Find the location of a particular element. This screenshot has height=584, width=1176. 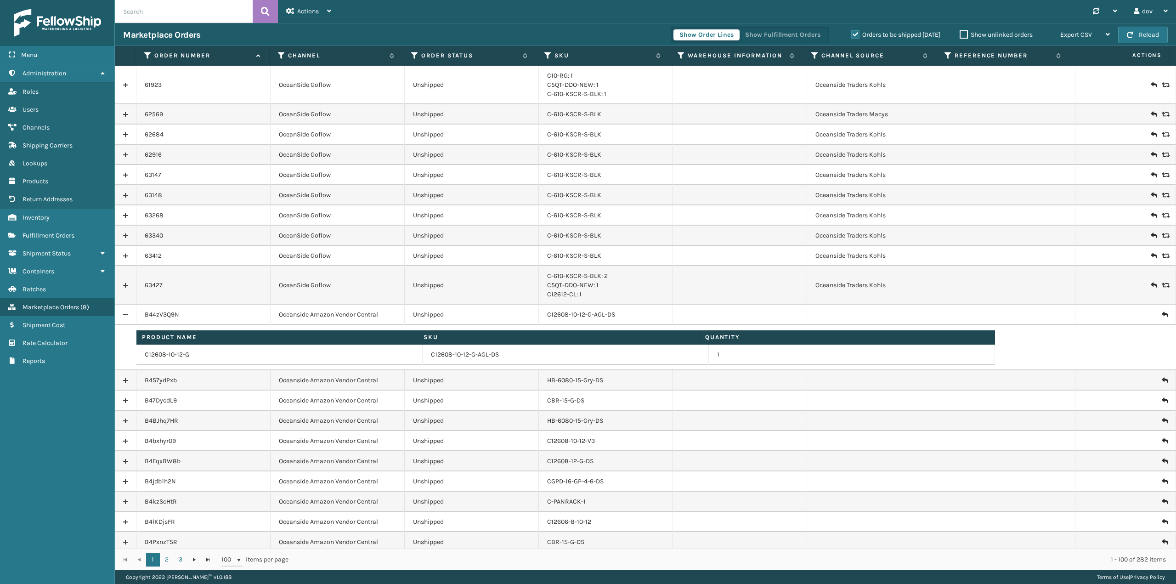

label: Order Status is located at coordinates (470, 56).